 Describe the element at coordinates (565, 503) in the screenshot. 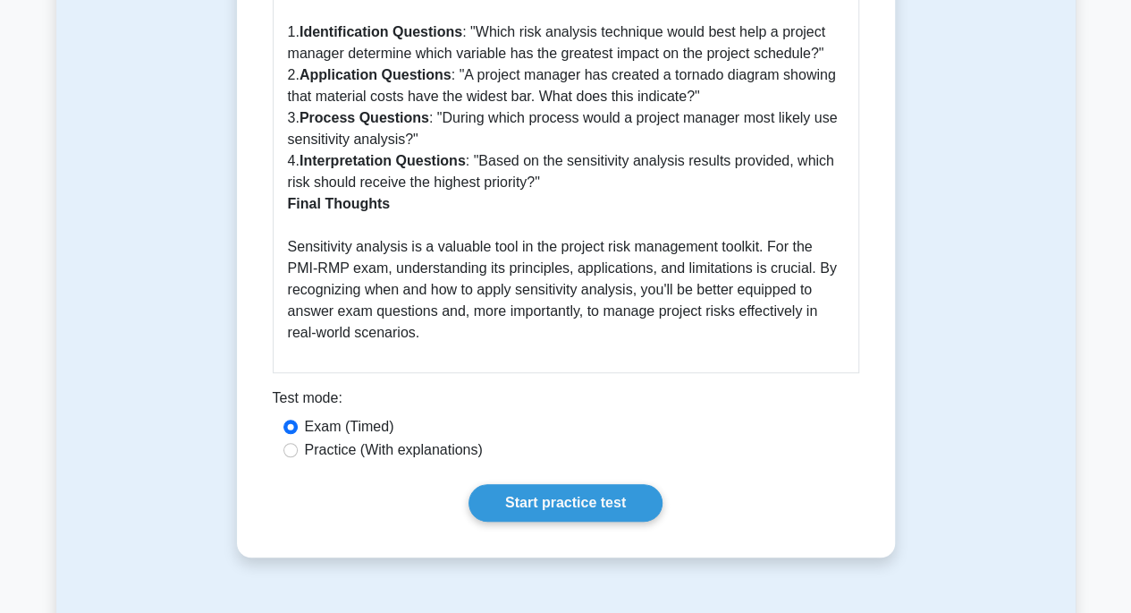

I see `a: Start practice test` at that location.